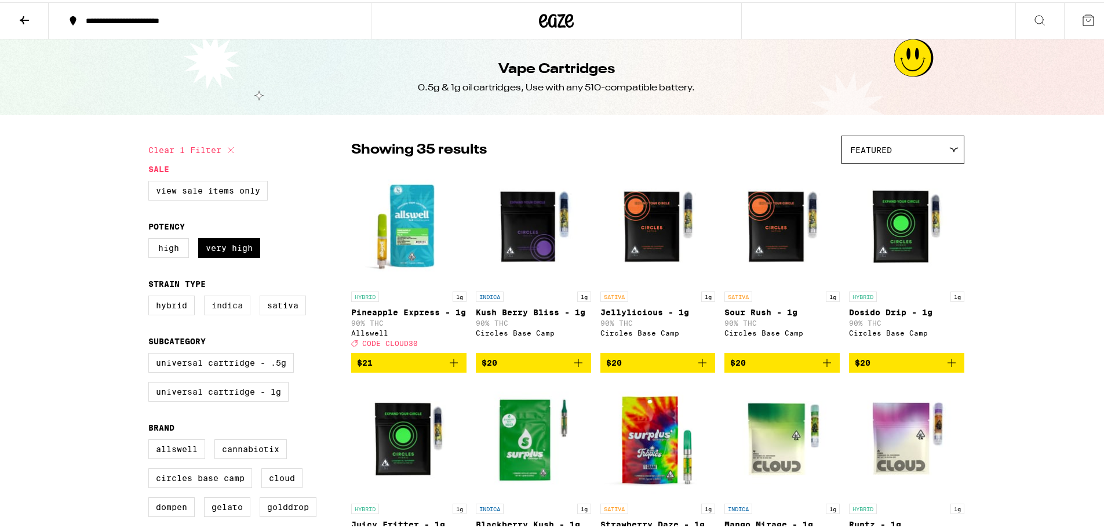 Image resolution: width=1104 pixels, height=528 pixels. Describe the element at coordinates (658, 225) in the screenshot. I see `img: Circles Base Camp - Jellylicious - 1g` at that location.